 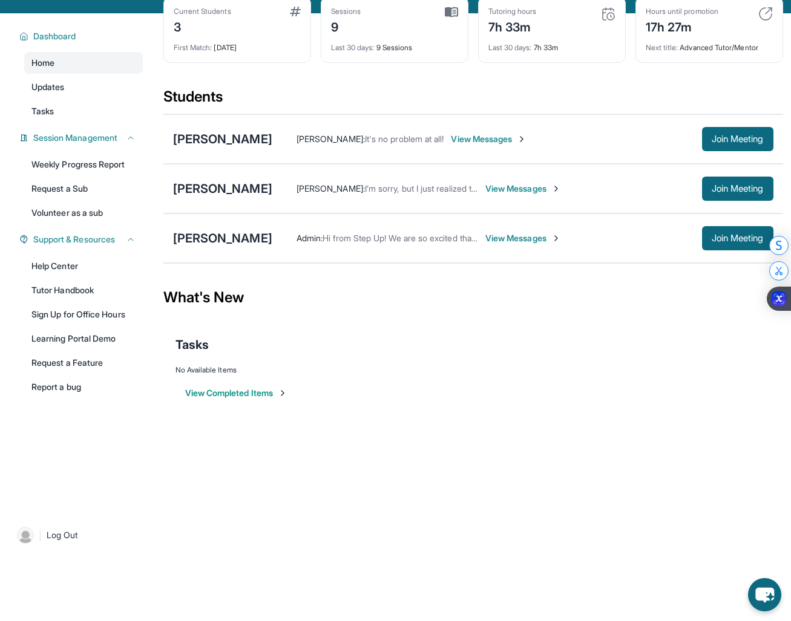 I want to click on a: Tutor Handbook, so click(x=83, y=290).